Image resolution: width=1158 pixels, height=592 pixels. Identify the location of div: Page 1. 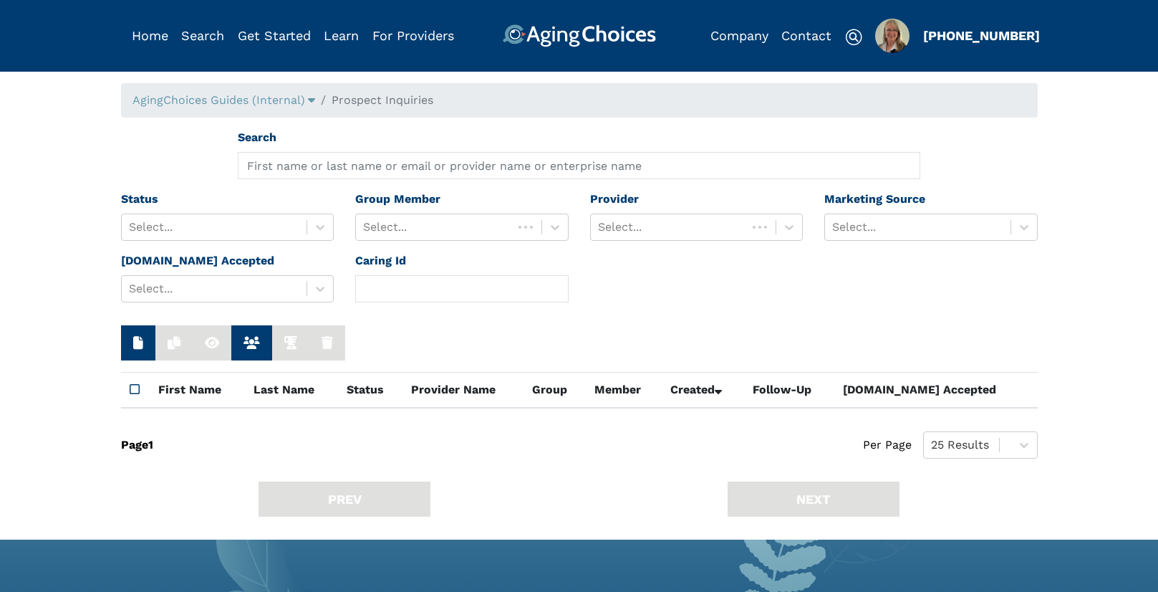
(137, 445).